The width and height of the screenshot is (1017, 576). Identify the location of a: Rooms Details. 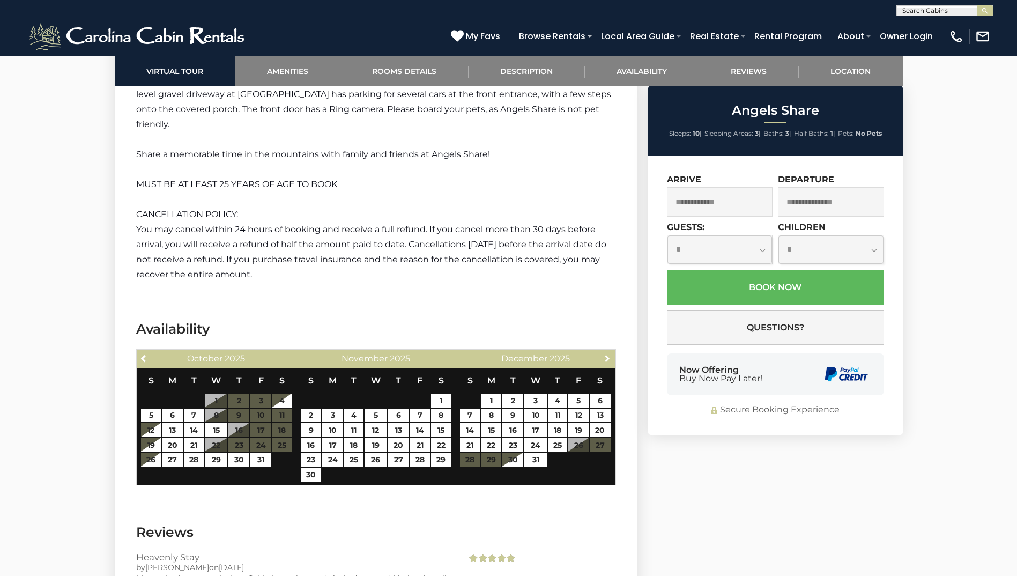
(404, 71).